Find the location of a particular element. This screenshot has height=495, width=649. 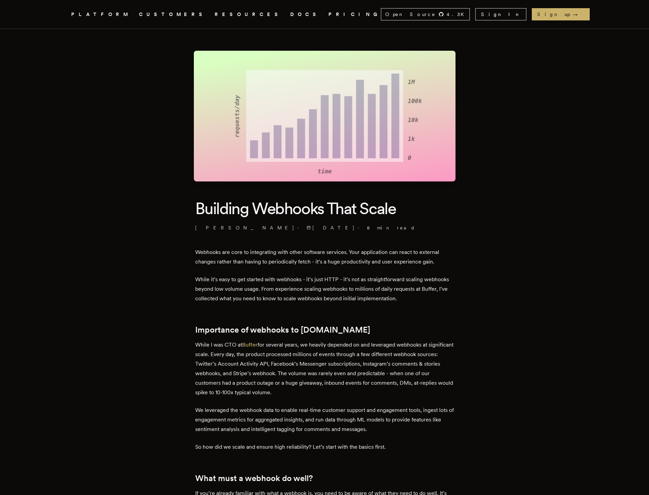

a: CUSTOMERS is located at coordinates (173, 14).